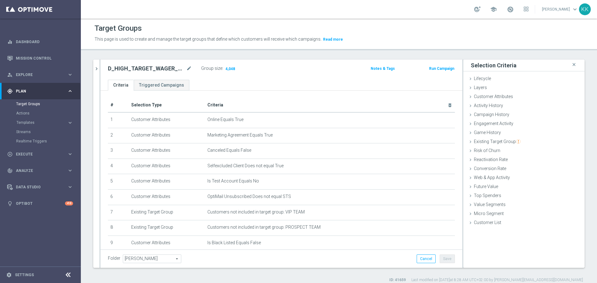  Describe the element at coordinates (488, 214) in the screenshot. I see `span: Micro Segment` at that location.